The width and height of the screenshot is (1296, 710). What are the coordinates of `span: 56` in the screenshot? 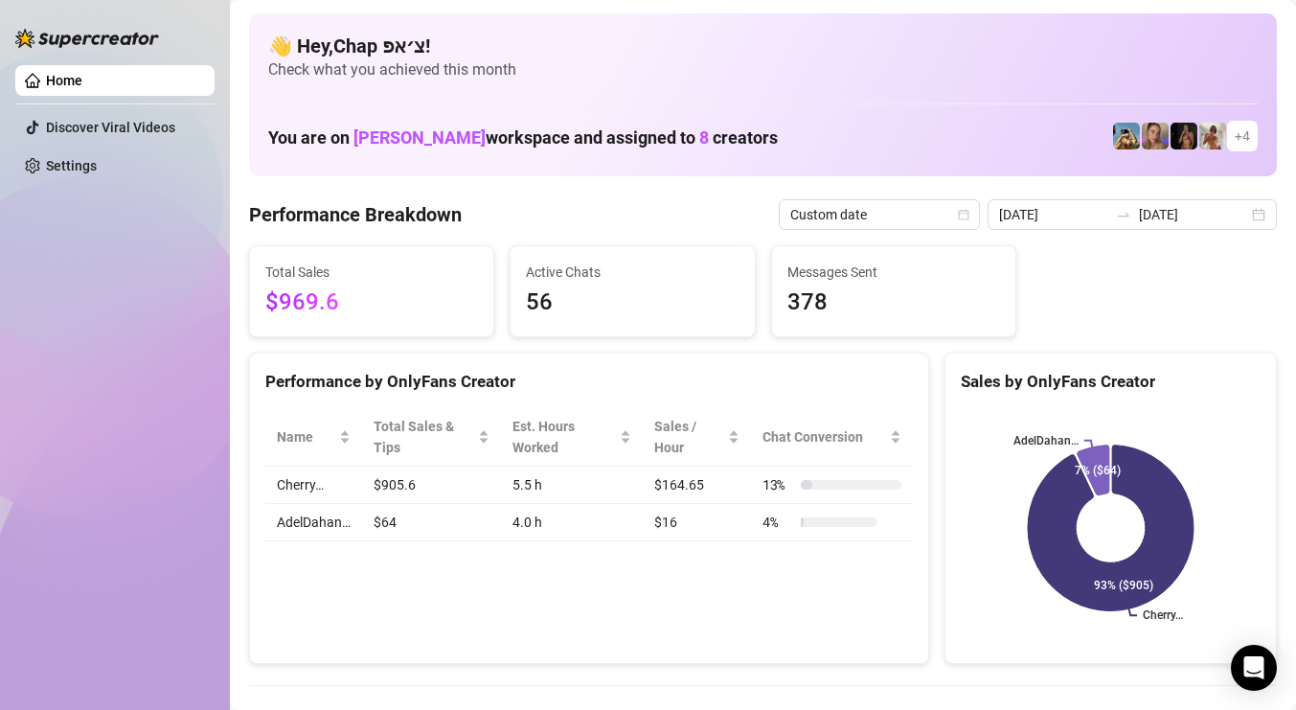 It's located at (632, 303).